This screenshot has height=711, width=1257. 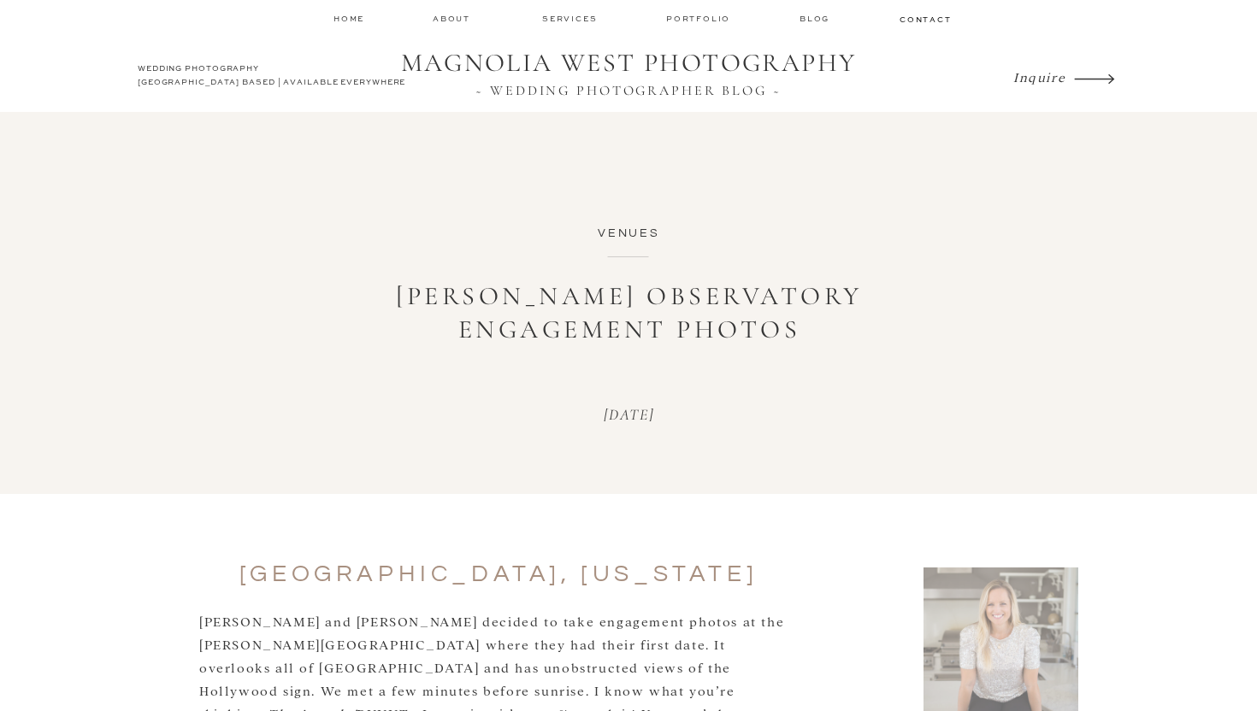 What do you see at coordinates (629, 64) in the screenshot?
I see `a: MAGNOLIA WEST PHOTOGRAPHY` at bounding box center [629, 64].